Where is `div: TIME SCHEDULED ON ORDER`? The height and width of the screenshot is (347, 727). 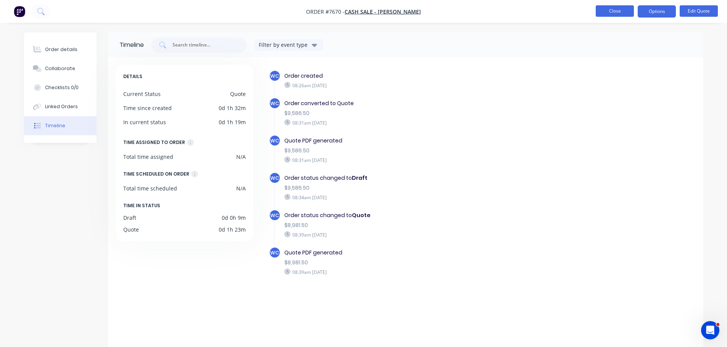 div: TIME SCHEDULED ON ORDER is located at coordinates (156, 174).